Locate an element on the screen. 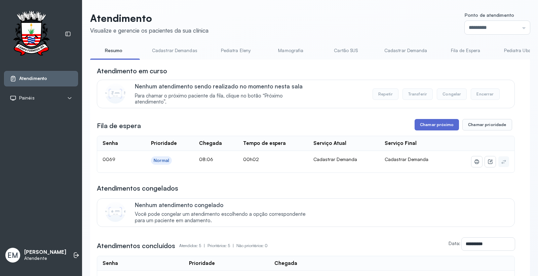 This screenshot has height=276, width=538. span: 00h02 is located at coordinates (251, 159).